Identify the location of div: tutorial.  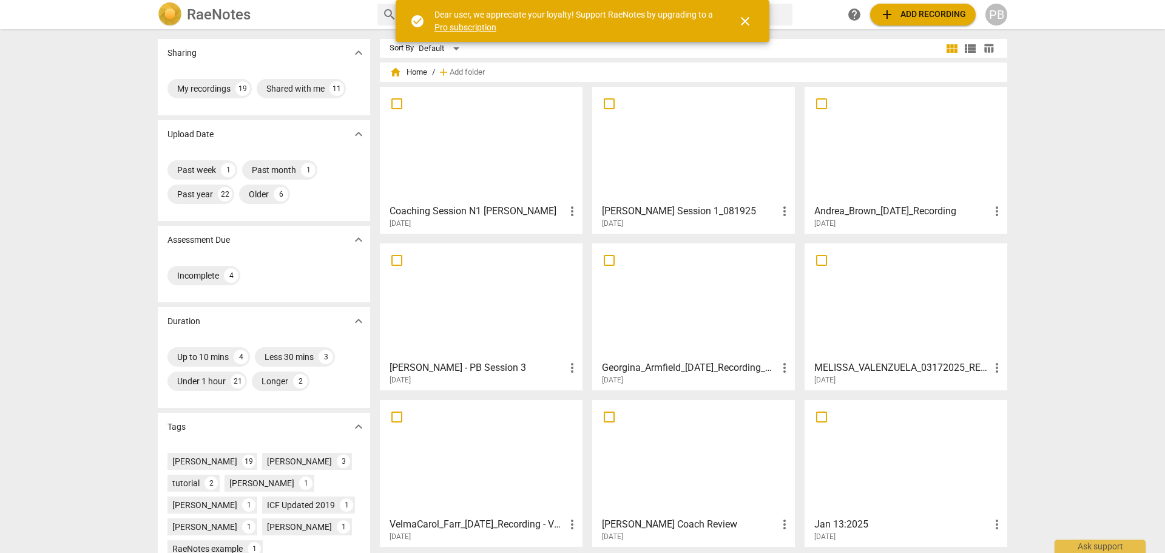
(186, 483).